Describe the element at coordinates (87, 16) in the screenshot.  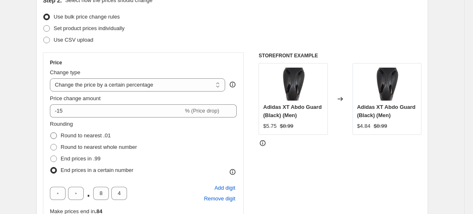
I see `span: Use bulk price change rules` at that location.